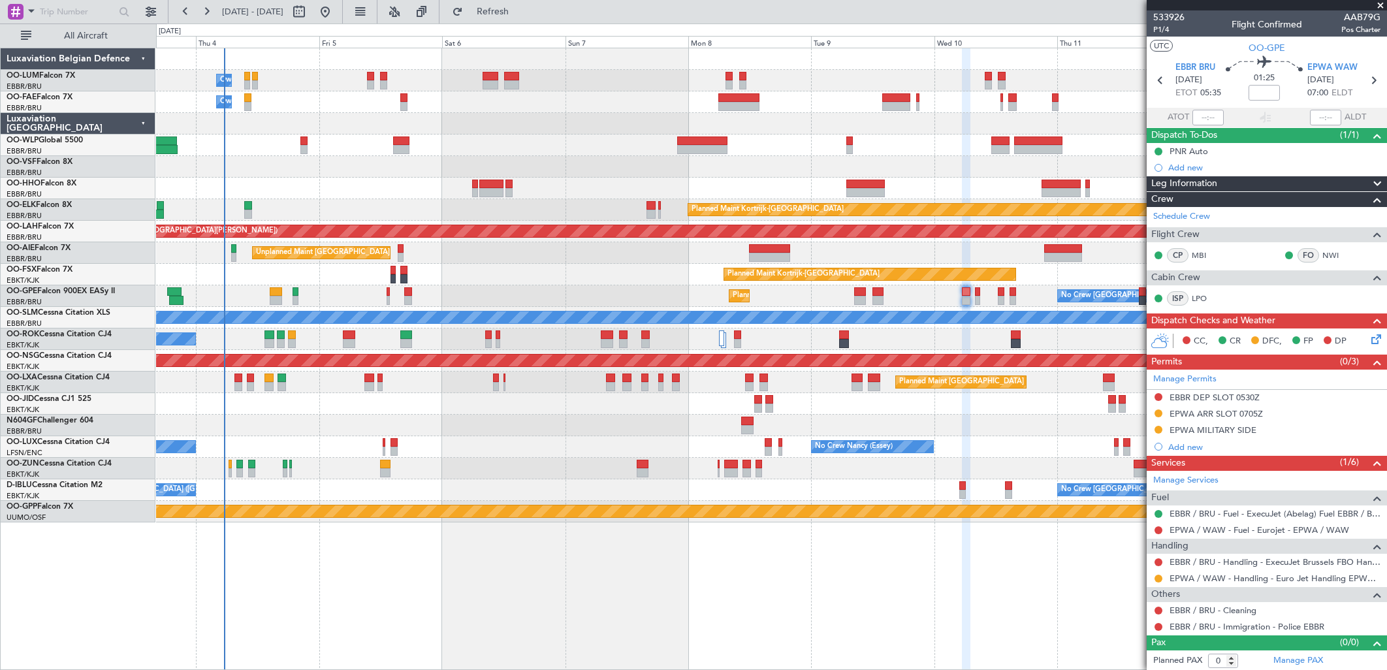 The image size is (1387, 670). I want to click on span: OO-HHO, so click(24, 184).